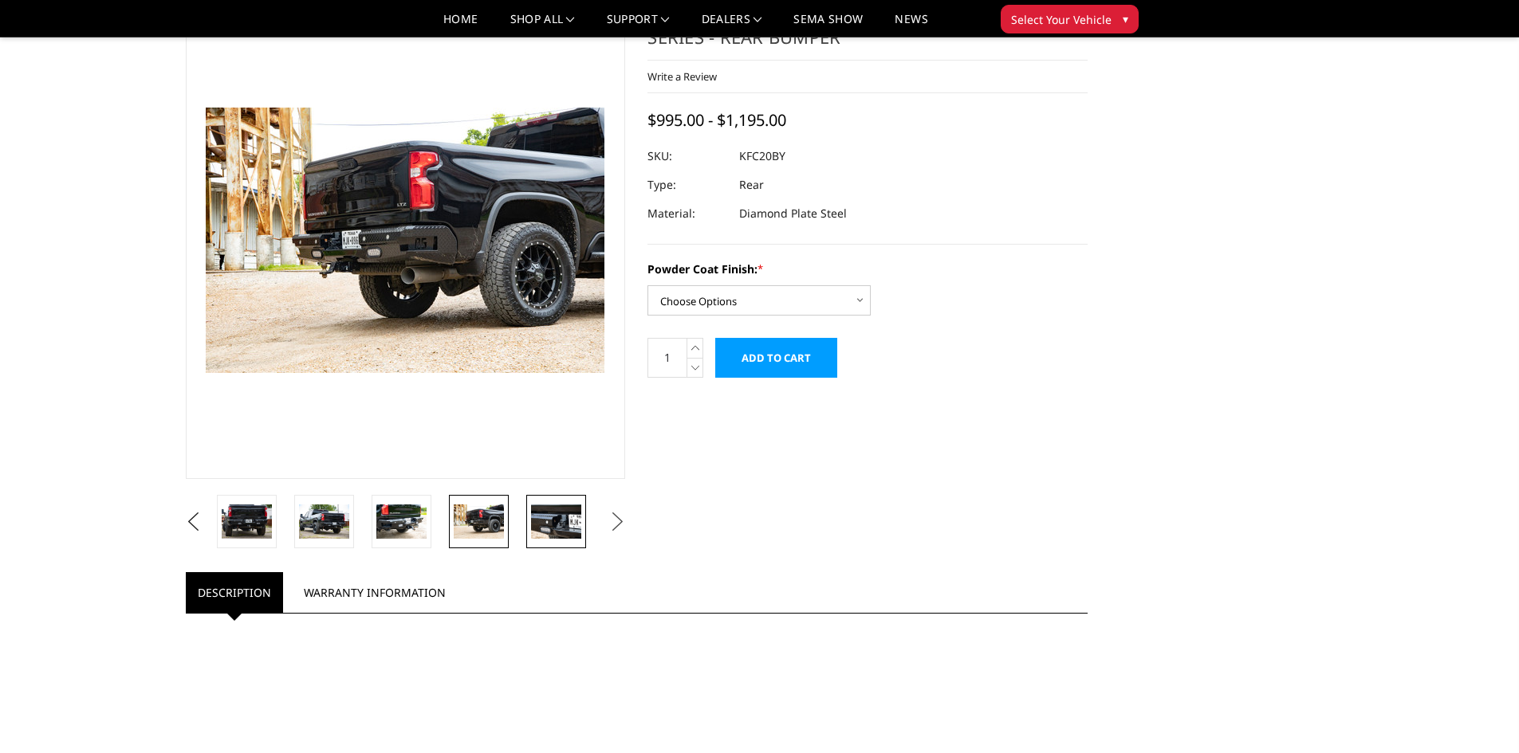 This screenshot has height=753, width=1519. I want to click on dt: Material:, so click(687, 214).